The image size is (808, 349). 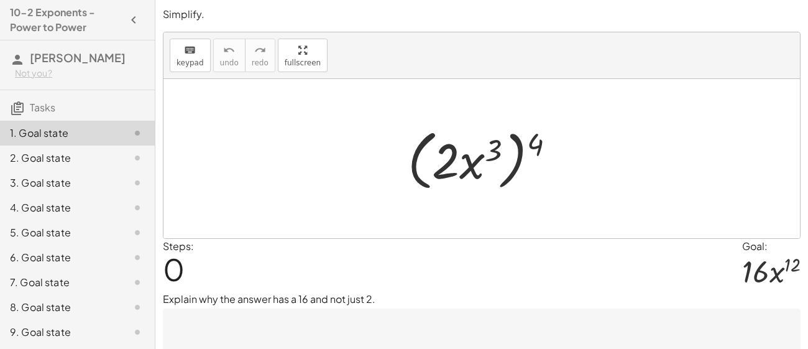 I want to click on p: Explain why the answer has a 16 and not just 2., so click(x=482, y=299).